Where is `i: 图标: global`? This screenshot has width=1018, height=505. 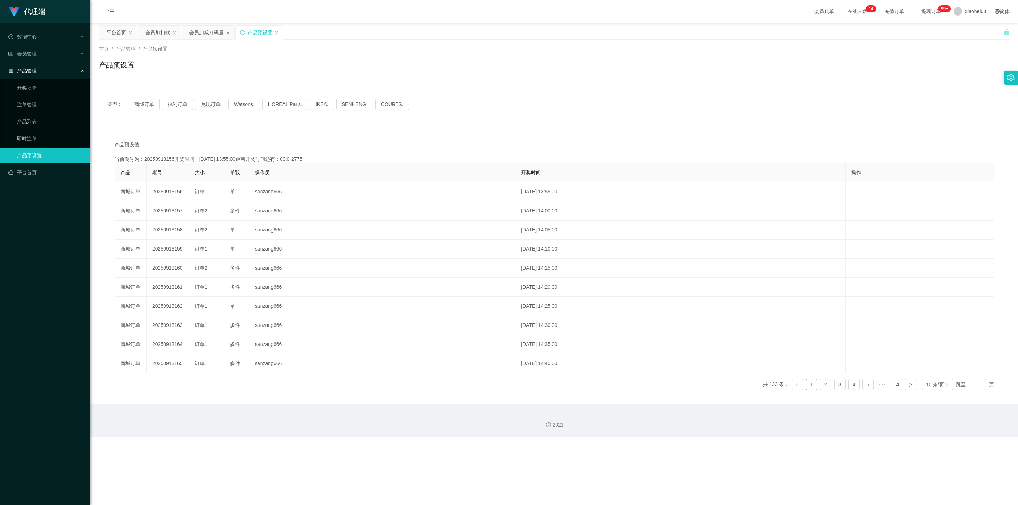
i: 图标: global is located at coordinates (997, 11).